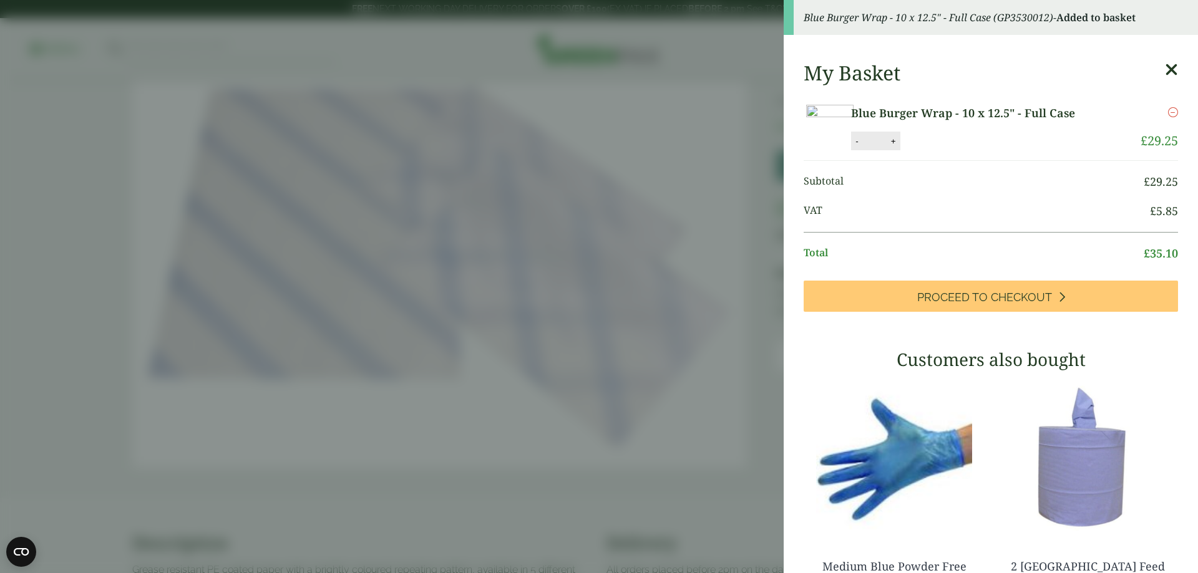  Describe the element at coordinates (1096, 17) in the screenshot. I see `strong: Added to basket` at that location.